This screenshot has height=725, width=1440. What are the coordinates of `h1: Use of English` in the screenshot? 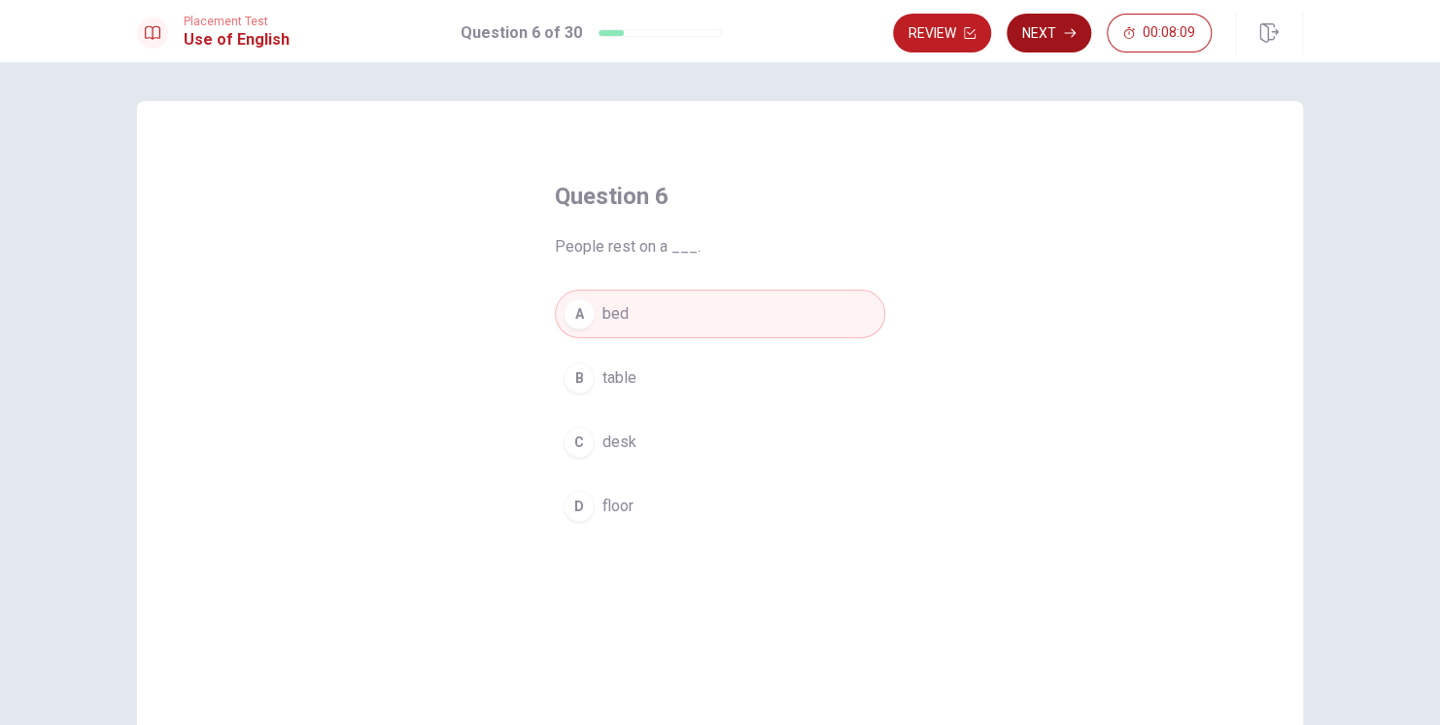 It's located at (236, 40).